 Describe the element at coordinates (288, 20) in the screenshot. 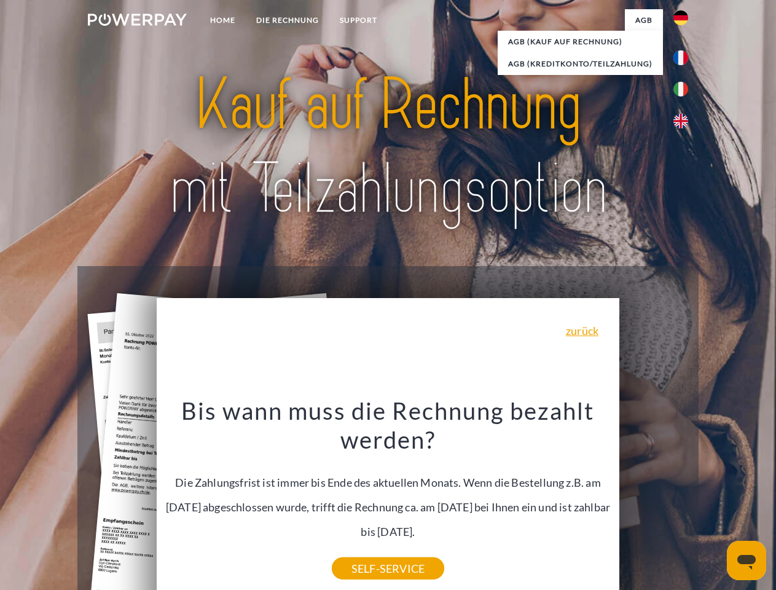

I see `a: DIE RECHNUNG` at that location.